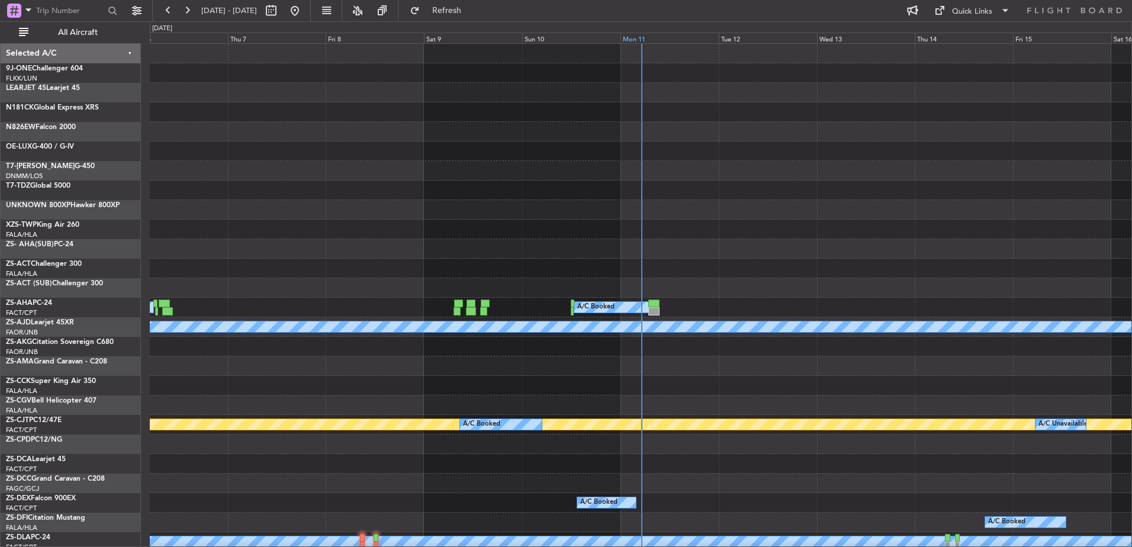 The height and width of the screenshot is (547, 1132). I want to click on div: Sun 10, so click(571, 38).